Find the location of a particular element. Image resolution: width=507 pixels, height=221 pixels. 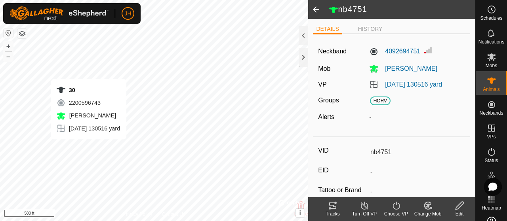

div: Choose VP is located at coordinates (396, 214).